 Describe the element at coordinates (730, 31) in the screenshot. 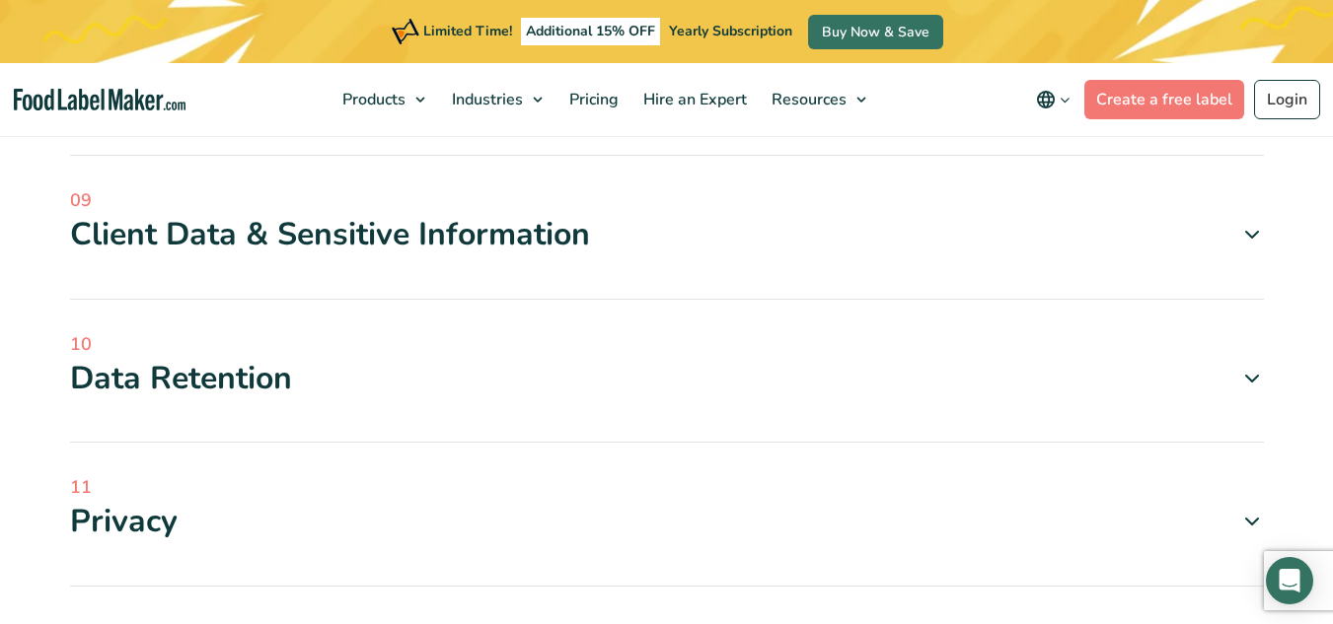

I see `span: Yearly Subscription` at that location.